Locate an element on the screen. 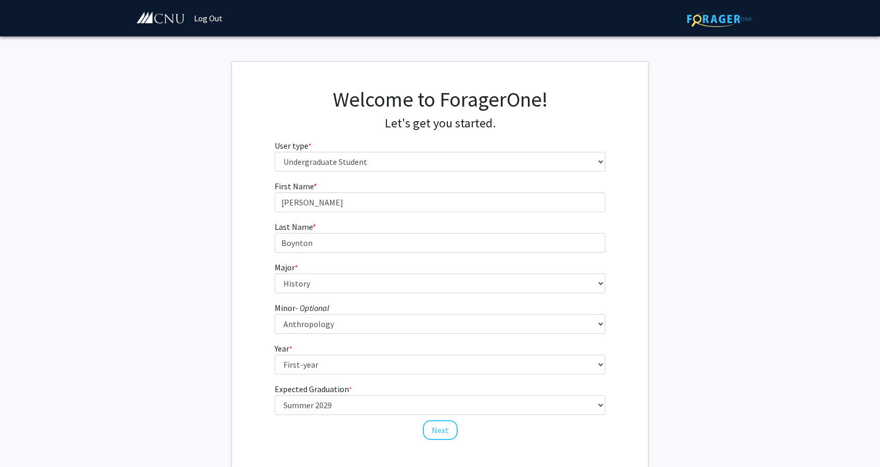 The image size is (880, 467). img: Christopher Newport University Logo is located at coordinates (160, 18).